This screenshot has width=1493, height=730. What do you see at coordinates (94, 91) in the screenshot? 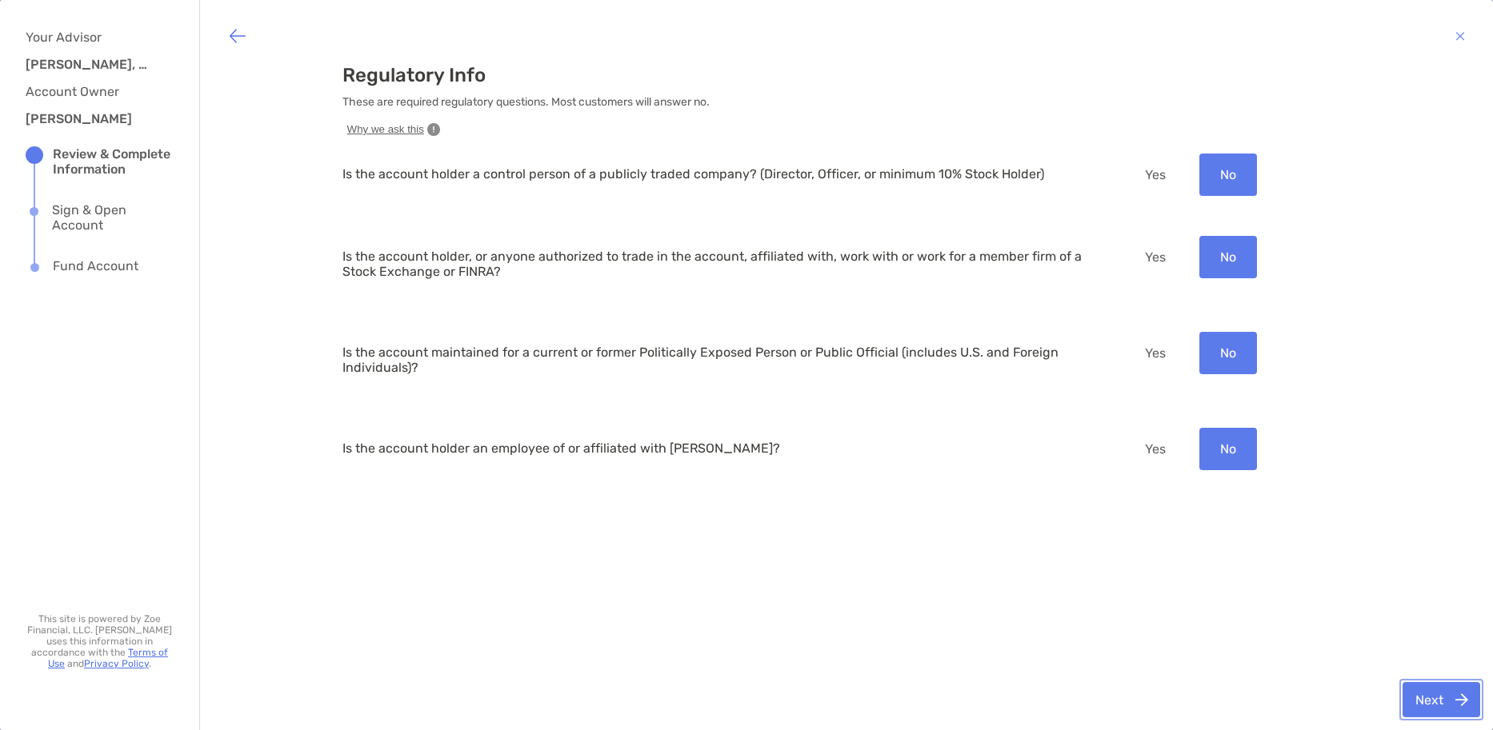
I see `h4: Account Owner` at bounding box center [94, 91].